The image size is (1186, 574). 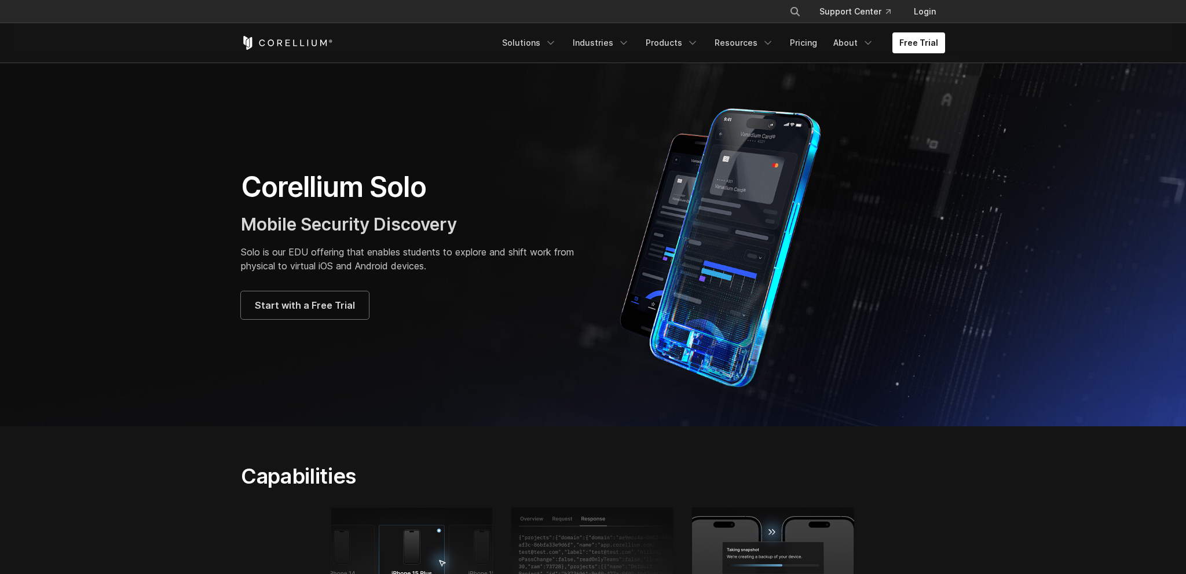 What do you see at coordinates (855, 12) in the screenshot?
I see `a: Support Center` at bounding box center [855, 12].